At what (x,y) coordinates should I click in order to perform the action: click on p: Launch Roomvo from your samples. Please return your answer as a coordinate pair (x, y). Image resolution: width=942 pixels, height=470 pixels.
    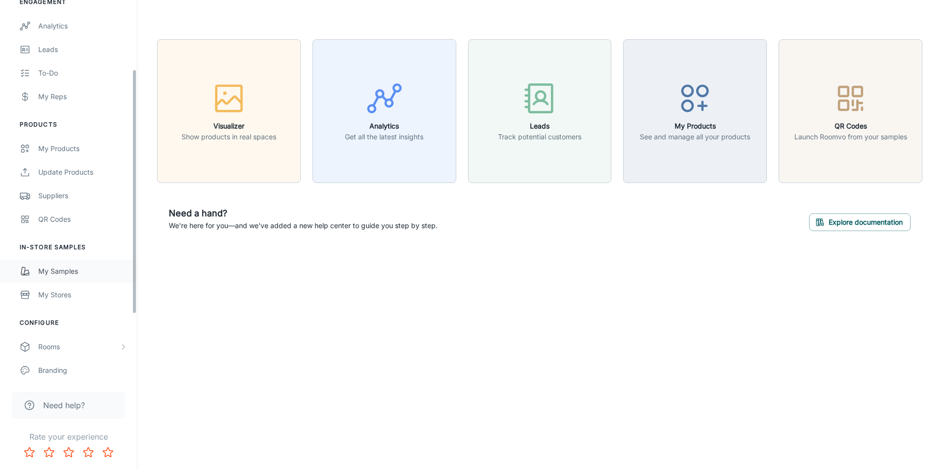
    Looking at the image, I should click on (851, 137).